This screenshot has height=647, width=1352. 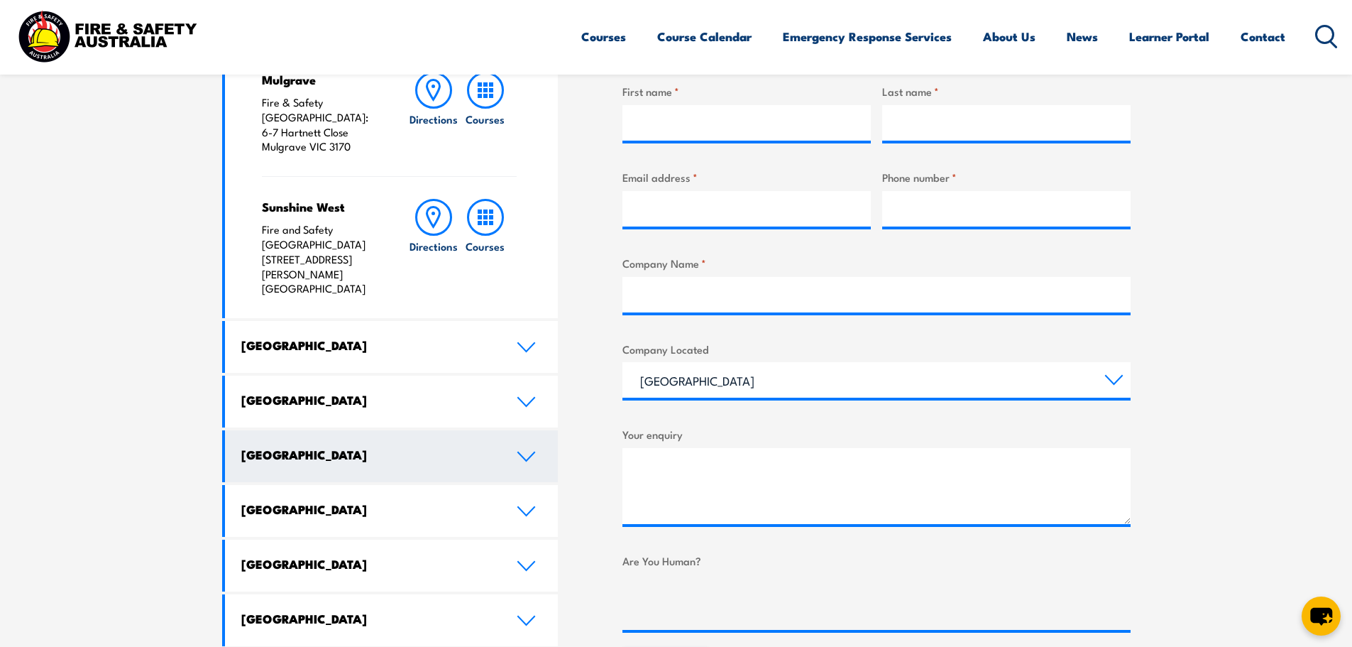 What do you see at coordinates (867, 36) in the screenshot?
I see `a: Emergency Response Services` at bounding box center [867, 36].